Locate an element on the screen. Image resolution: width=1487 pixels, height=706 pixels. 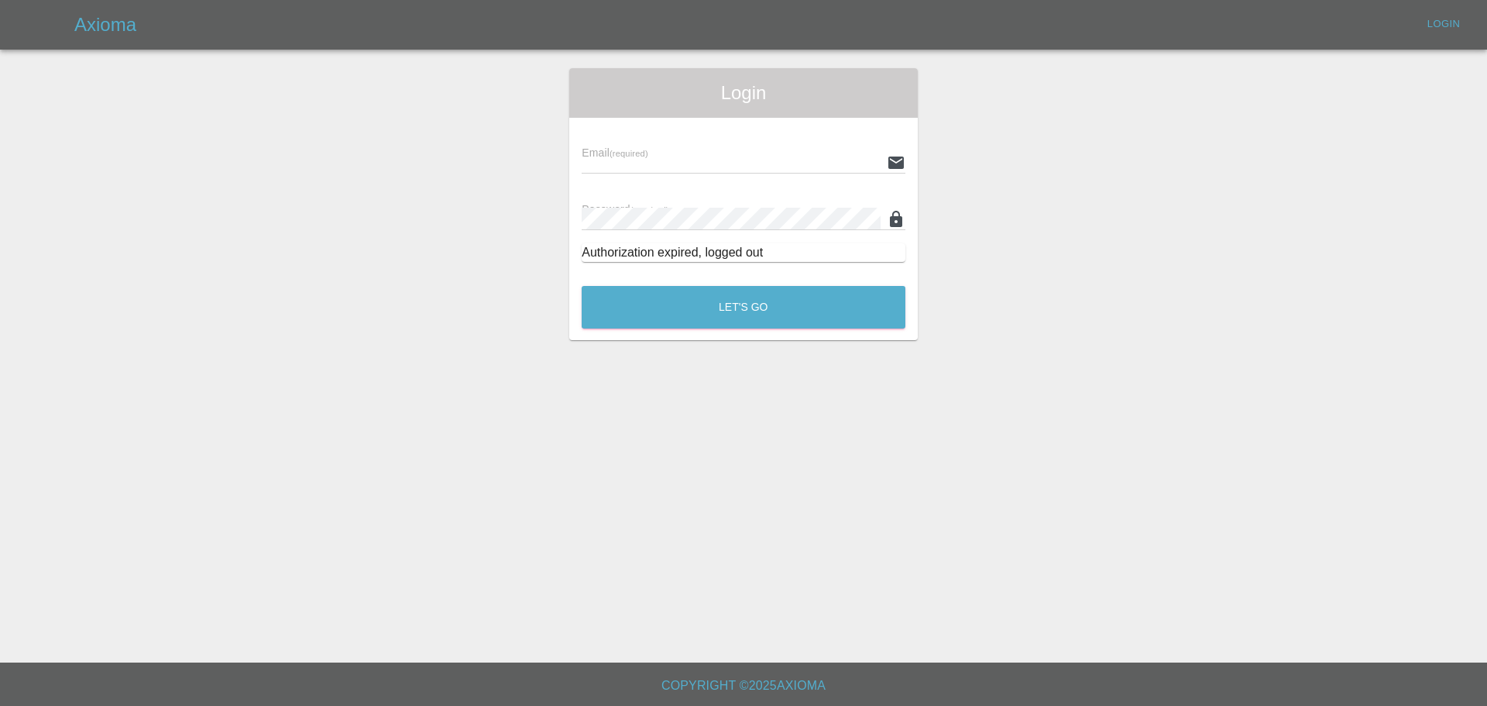
div: Authorization expired, logged out is located at coordinates (744, 253).